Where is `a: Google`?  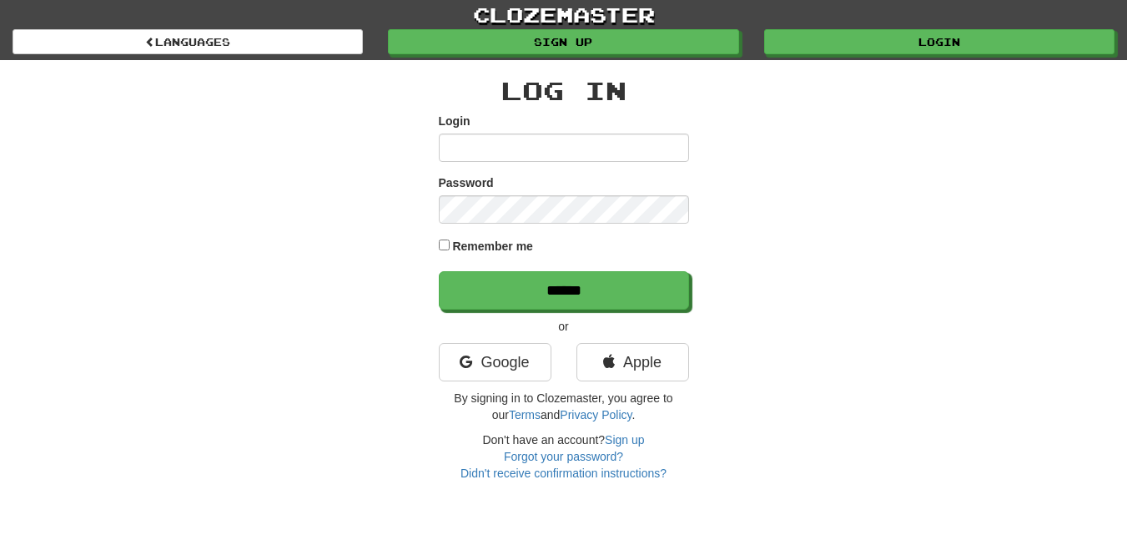
a: Google is located at coordinates (495, 362).